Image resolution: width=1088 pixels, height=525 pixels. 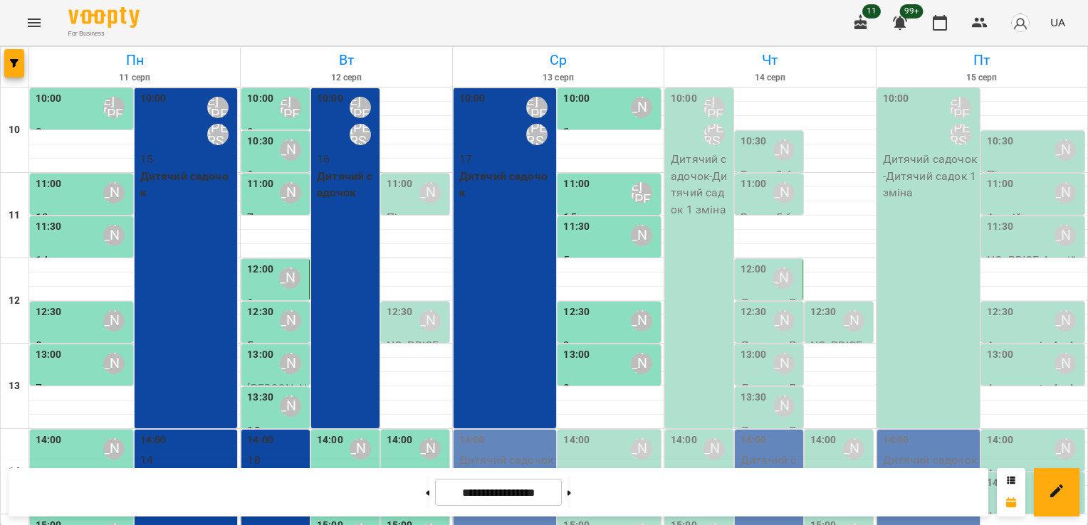 I want to click on span: 11, so click(x=871, y=11).